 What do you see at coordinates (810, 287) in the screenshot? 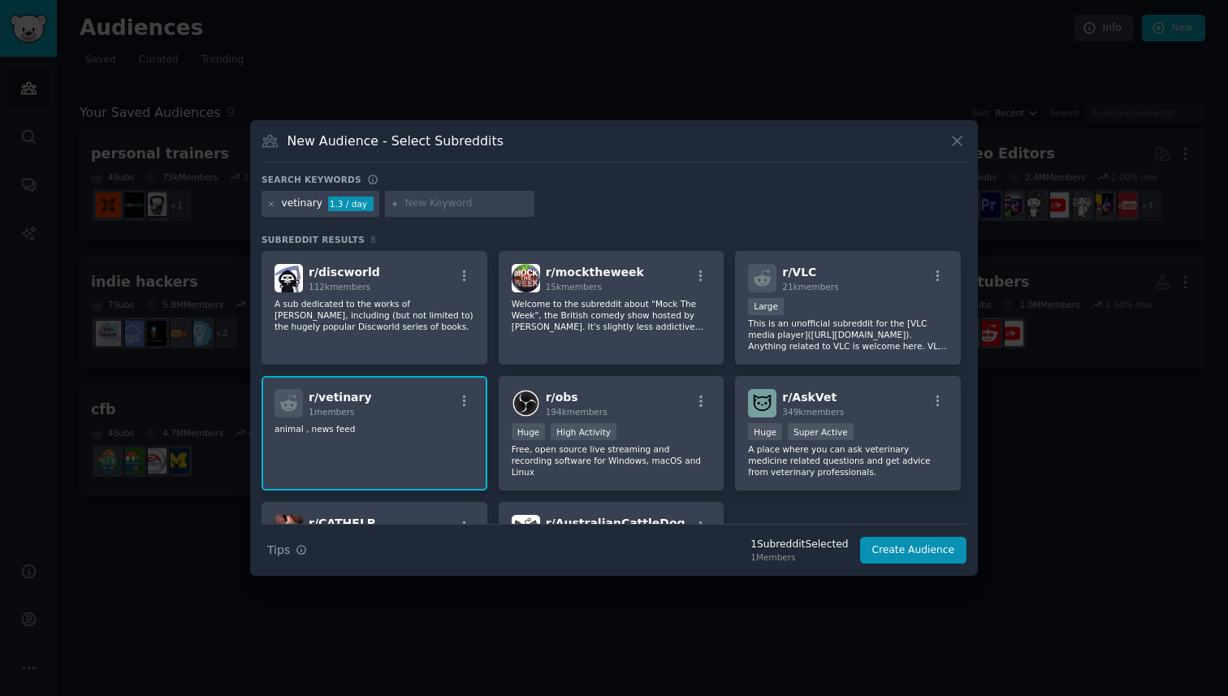
I see `span: 21k members` at bounding box center [810, 287].